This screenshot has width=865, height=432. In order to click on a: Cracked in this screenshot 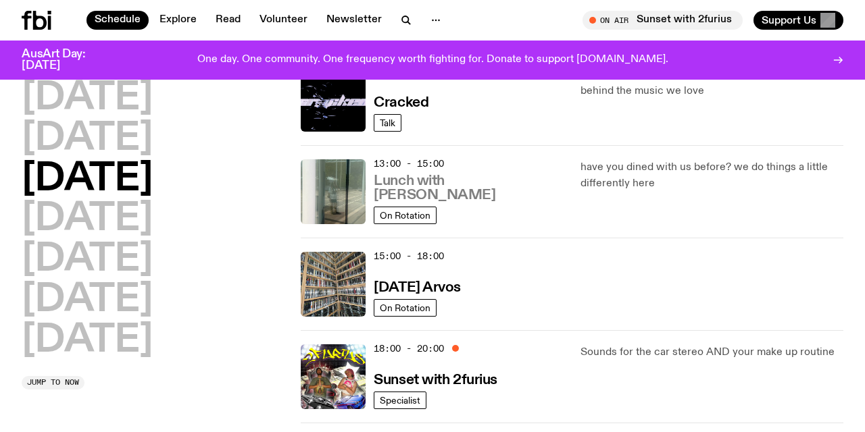, I will do `click(401, 101)`.